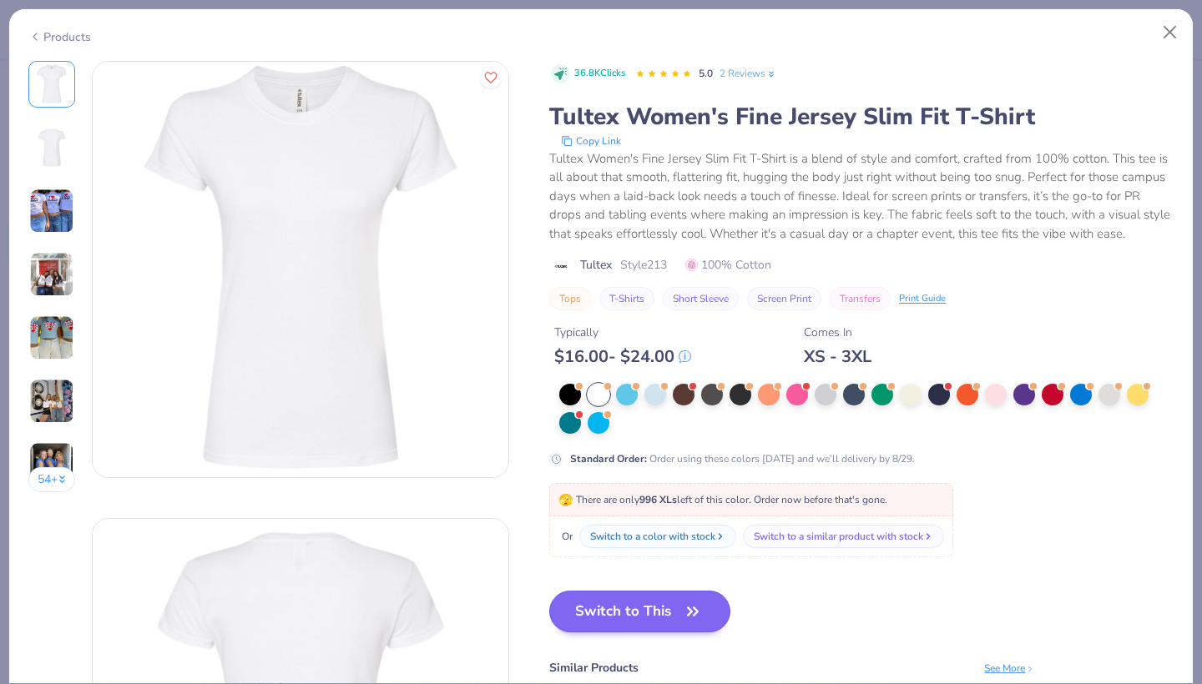 This screenshot has height=684, width=1202. Describe the element at coordinates (1009, 669) in the screenshot. I see `div: See More` at that location.